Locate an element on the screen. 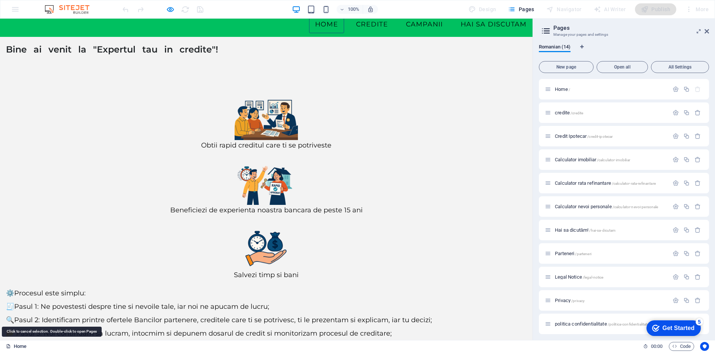  div: Home/ is located at coordinates (611, 89).